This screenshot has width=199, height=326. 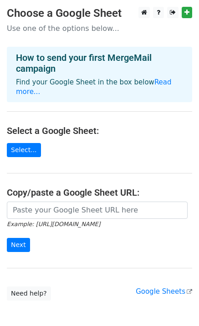 I want to click on h4: How to send your first MergeMail campaign, so click(x=99, y=63).